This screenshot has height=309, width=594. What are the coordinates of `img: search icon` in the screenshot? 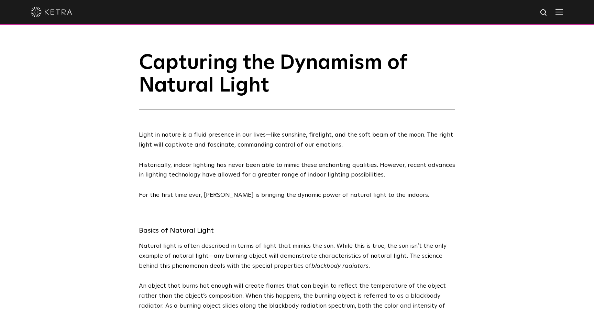 It's located at (544, 13).